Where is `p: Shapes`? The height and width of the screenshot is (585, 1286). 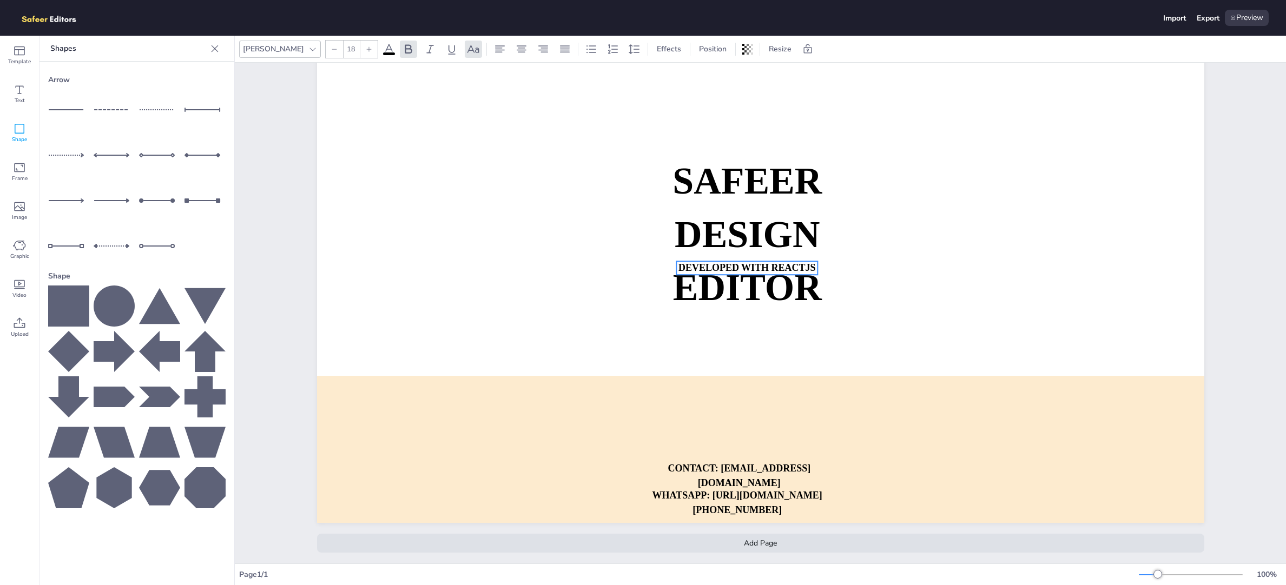
p: Shapes is located at coordinates (128, 49).